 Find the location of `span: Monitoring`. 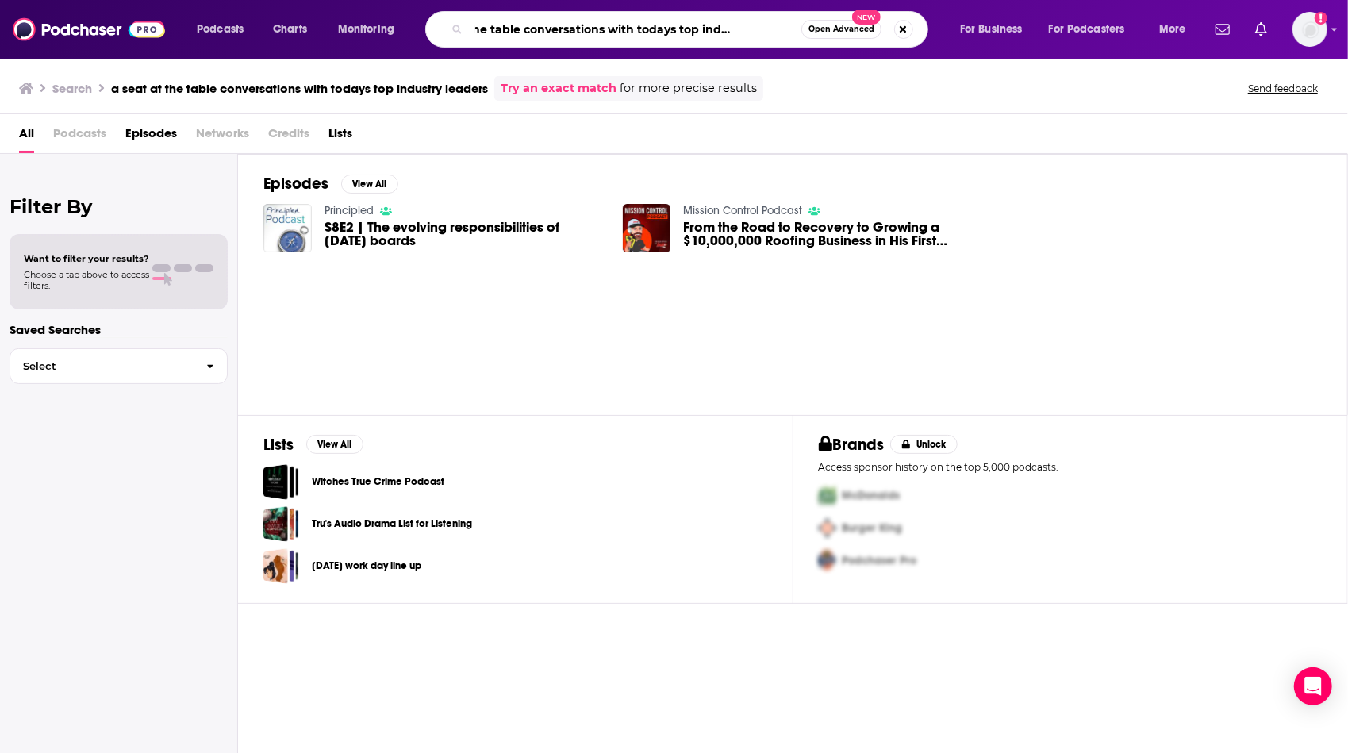

span: Monitoring is located at coordinates (366, 29).